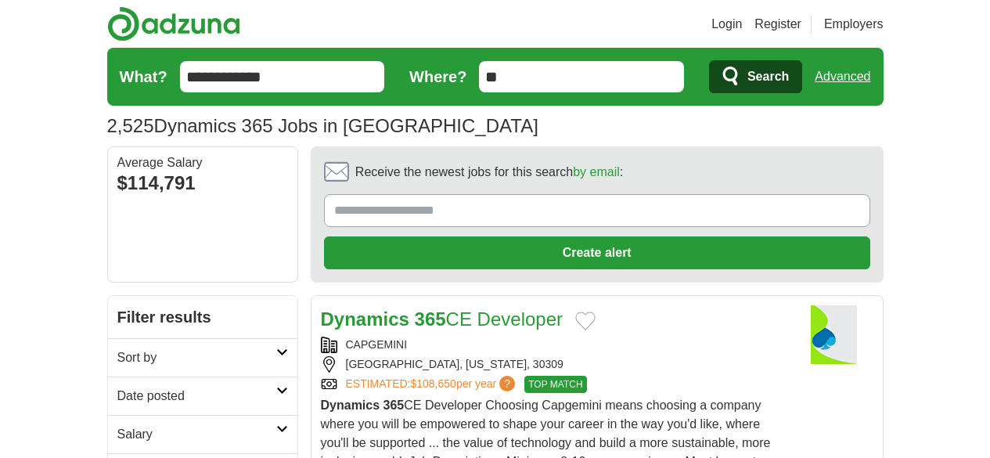 The width and height of the screenshot is (990, 458). Describe the element at coordinates (203, 317) in the screenshot. I see `h2: Filter results` at that location.